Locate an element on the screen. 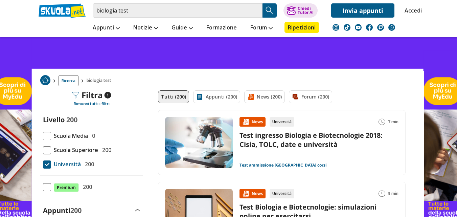 The height and width of the screenshot is (217, 457). img: Forum filtro contenuto is located at coordinates (296, 97).